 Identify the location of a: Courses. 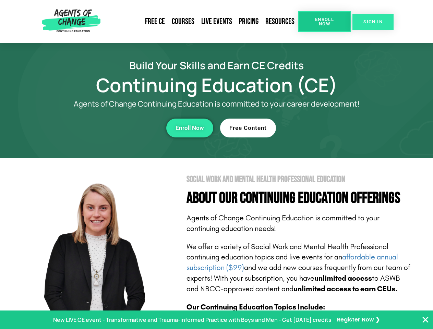
(183, 22).